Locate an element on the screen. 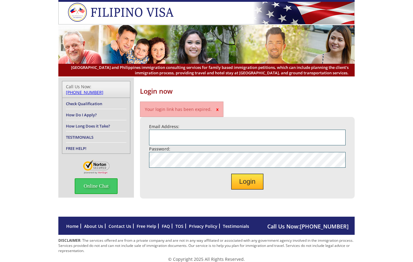 The image size is (413, 262). a: How Do I Apply? is located at coordinates (81, 115).